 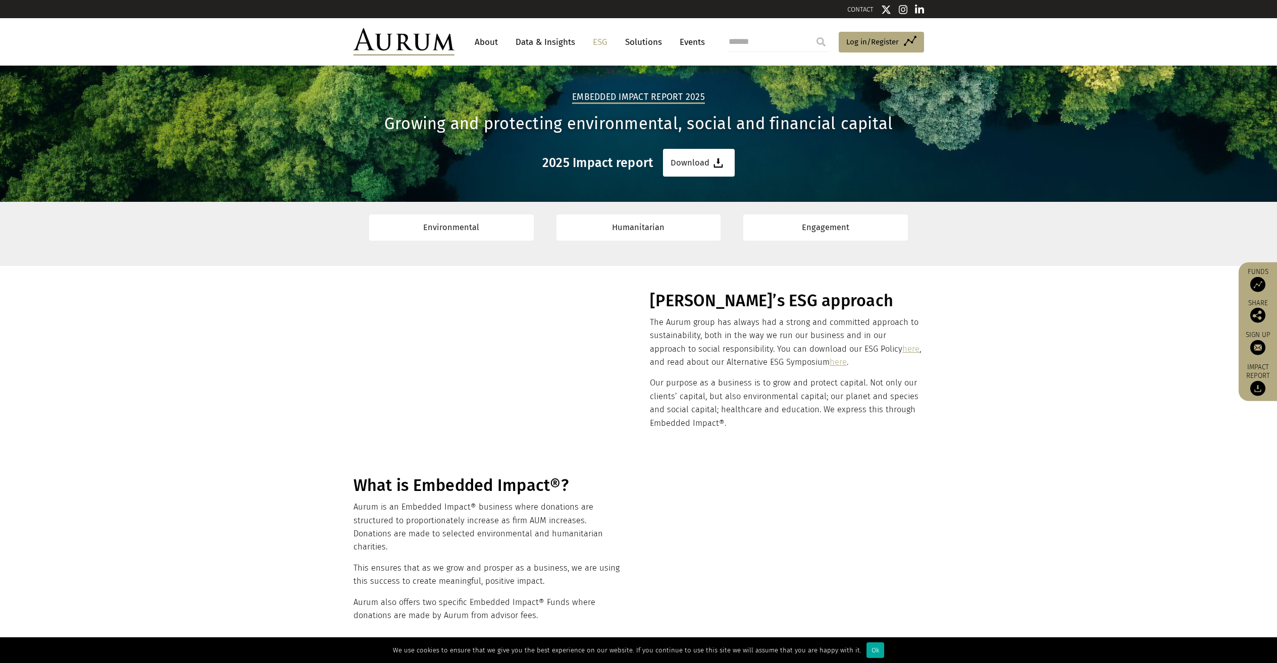 I want to click on a: Log in/Register, so click(x=881, y=42).